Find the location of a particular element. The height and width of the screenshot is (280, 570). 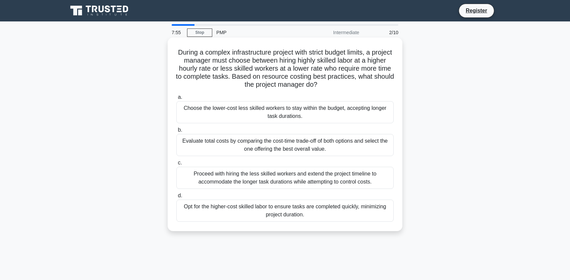

div: Opt for the higher-cost skilled labor to ensure tasks are completed quickly, minimizing project d... is located at coordinates (285, 211).